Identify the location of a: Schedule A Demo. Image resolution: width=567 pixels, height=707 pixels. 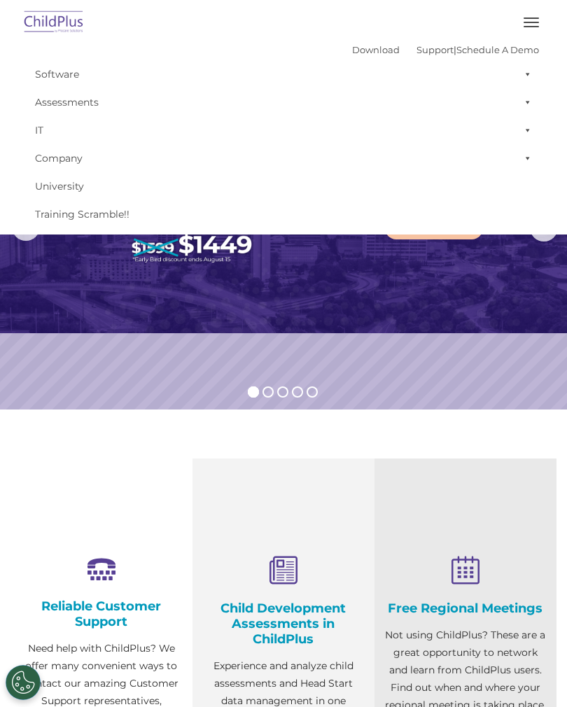
(498, 50).